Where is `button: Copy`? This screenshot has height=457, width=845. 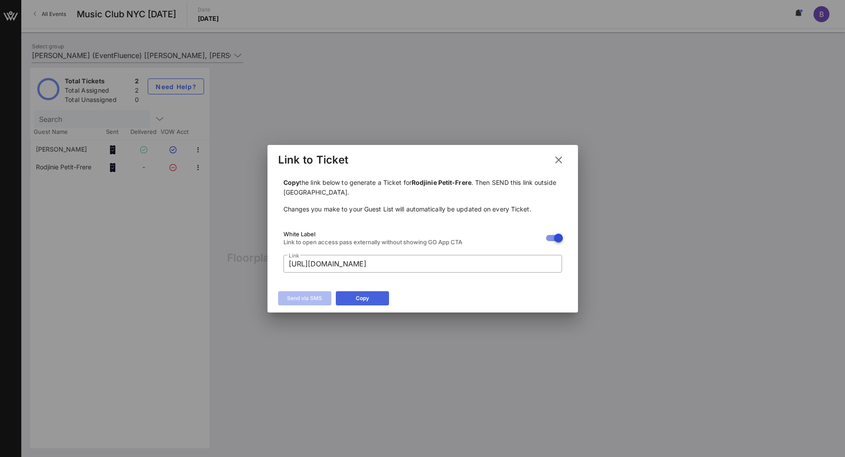
button: Copy is located at coordinates (362, 299).